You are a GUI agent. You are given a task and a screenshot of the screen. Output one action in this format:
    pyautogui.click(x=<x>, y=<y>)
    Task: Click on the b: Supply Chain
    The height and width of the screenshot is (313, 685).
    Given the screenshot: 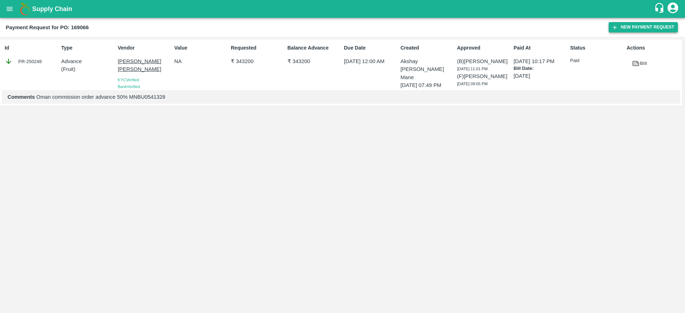 What is the action you would take?
    pyautogui.click(x=52, y=9)
    